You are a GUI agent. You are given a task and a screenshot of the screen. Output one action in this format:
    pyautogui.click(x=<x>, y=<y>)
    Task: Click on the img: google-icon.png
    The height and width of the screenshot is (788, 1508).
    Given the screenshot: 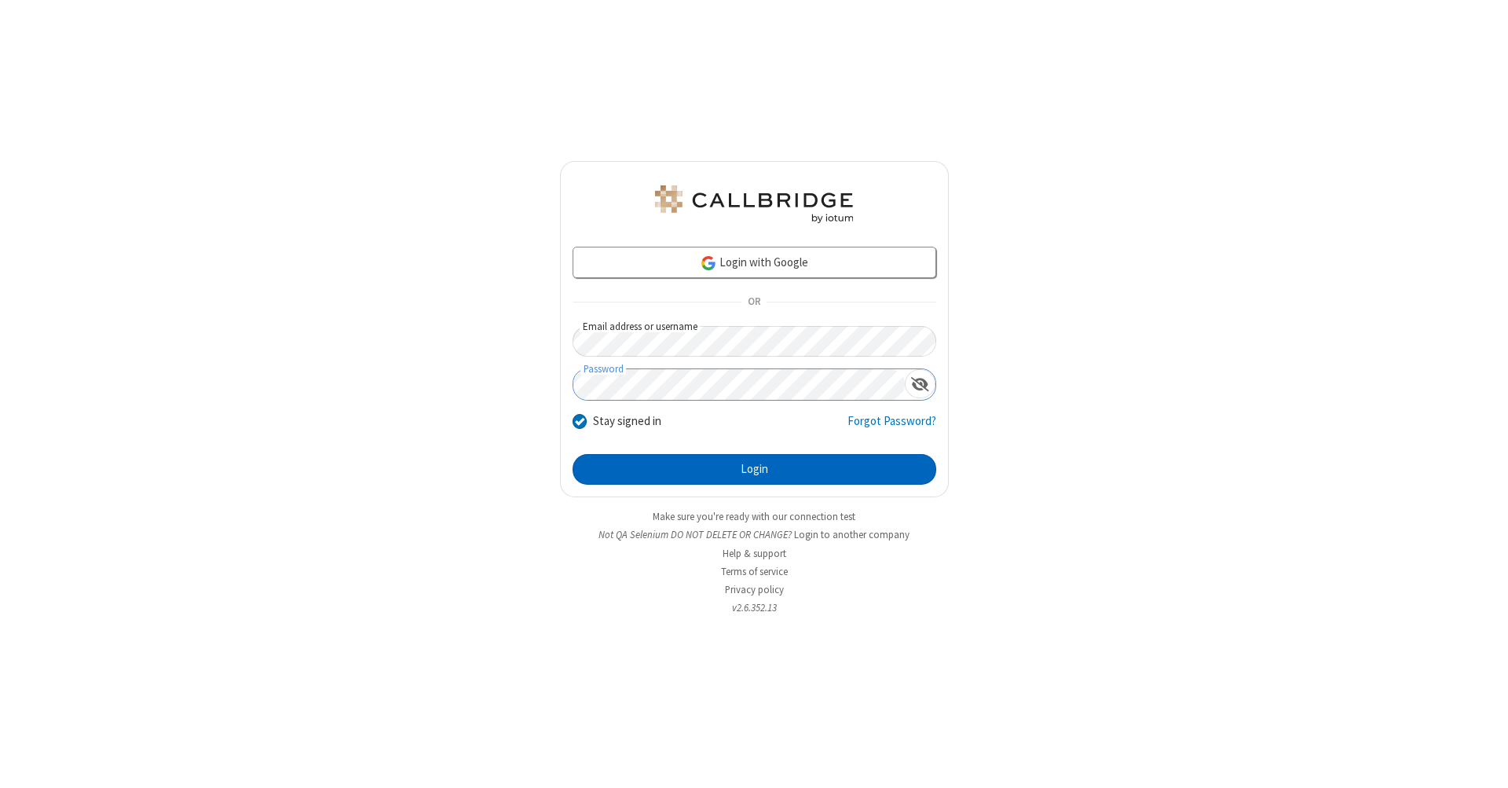 What is the action you would take?
    pyautogui.click(x=708, y=263)
    